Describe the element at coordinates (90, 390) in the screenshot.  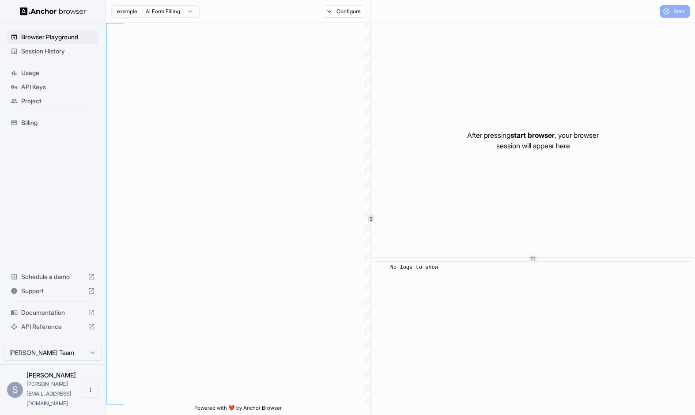
I see `button: Open menu` at that location.